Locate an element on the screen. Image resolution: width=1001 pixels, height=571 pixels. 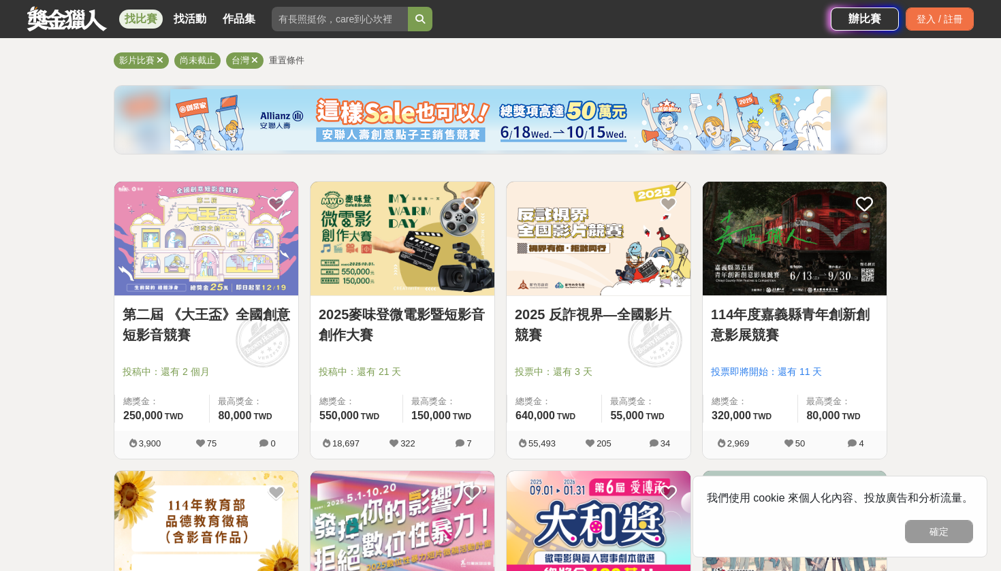
span: 重置條件 is located at coordinates (287, 60).